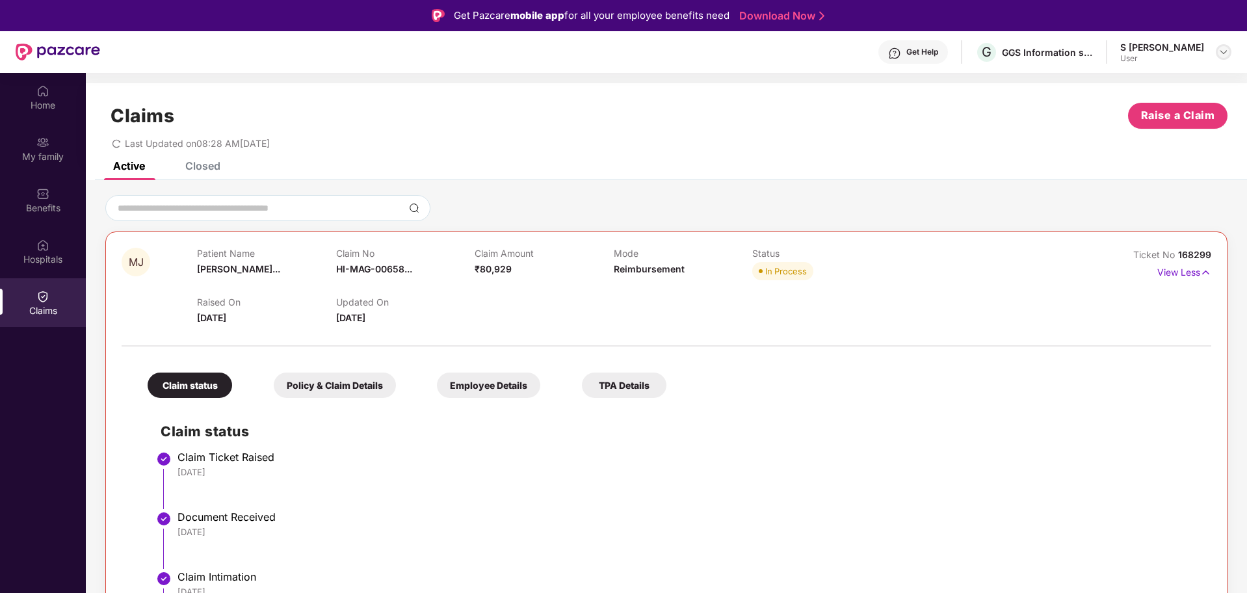 Image resolution: width=1247 pixels, height=593 pixels. Describe the element at coordinates (1184, 271) in the screenshot. I see `p: View Less` at that location.